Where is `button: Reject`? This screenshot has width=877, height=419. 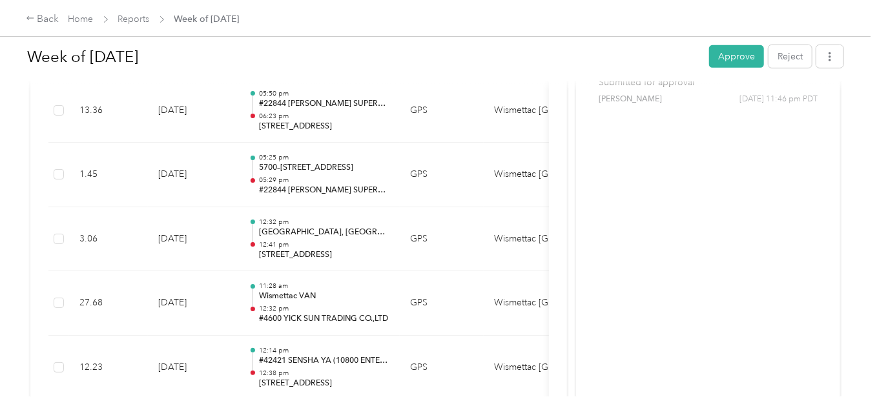 button: Reject is located at coordinates (790, 56).